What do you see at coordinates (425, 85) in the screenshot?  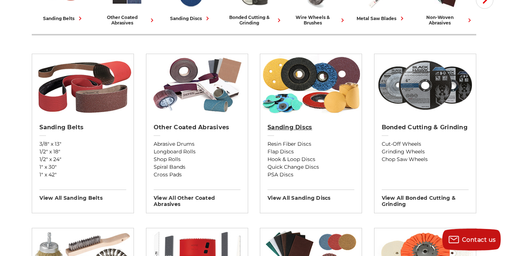 I see `img: Bonded Cutting & Grinding` at bounding box center [425, 85].